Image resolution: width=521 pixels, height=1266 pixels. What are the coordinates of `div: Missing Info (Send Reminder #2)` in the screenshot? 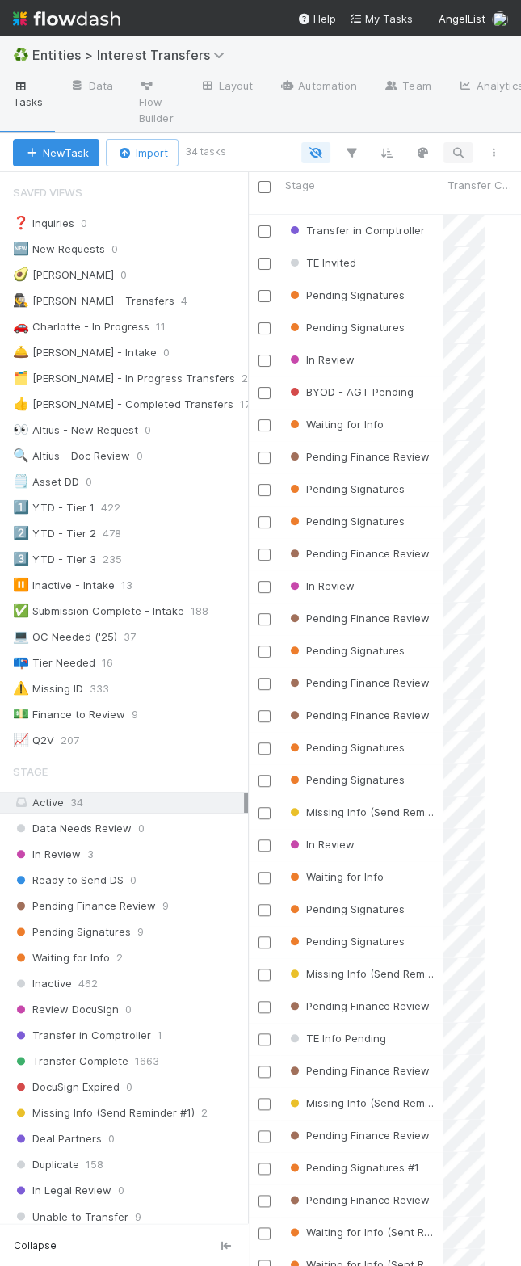 It's located at (360, 812).